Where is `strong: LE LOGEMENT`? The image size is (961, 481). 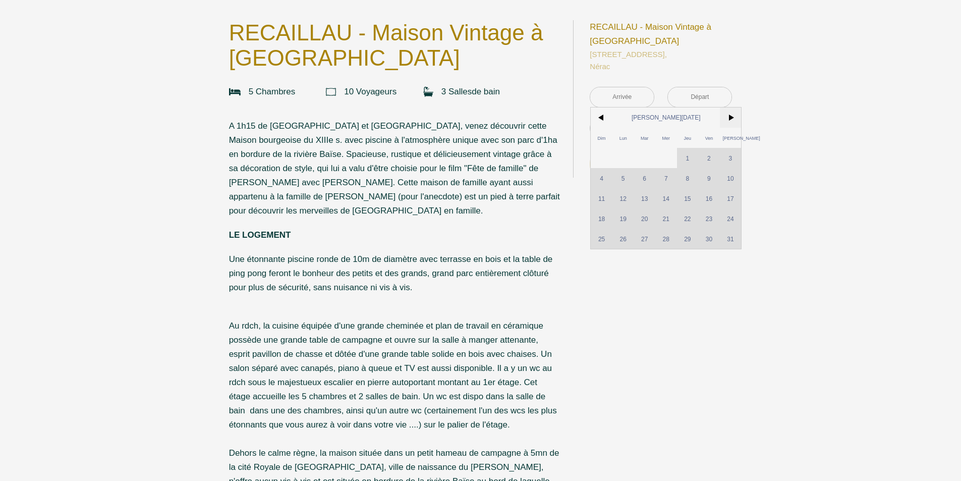
strong: LE LOGEMENT is located at coordinates (260, 235).